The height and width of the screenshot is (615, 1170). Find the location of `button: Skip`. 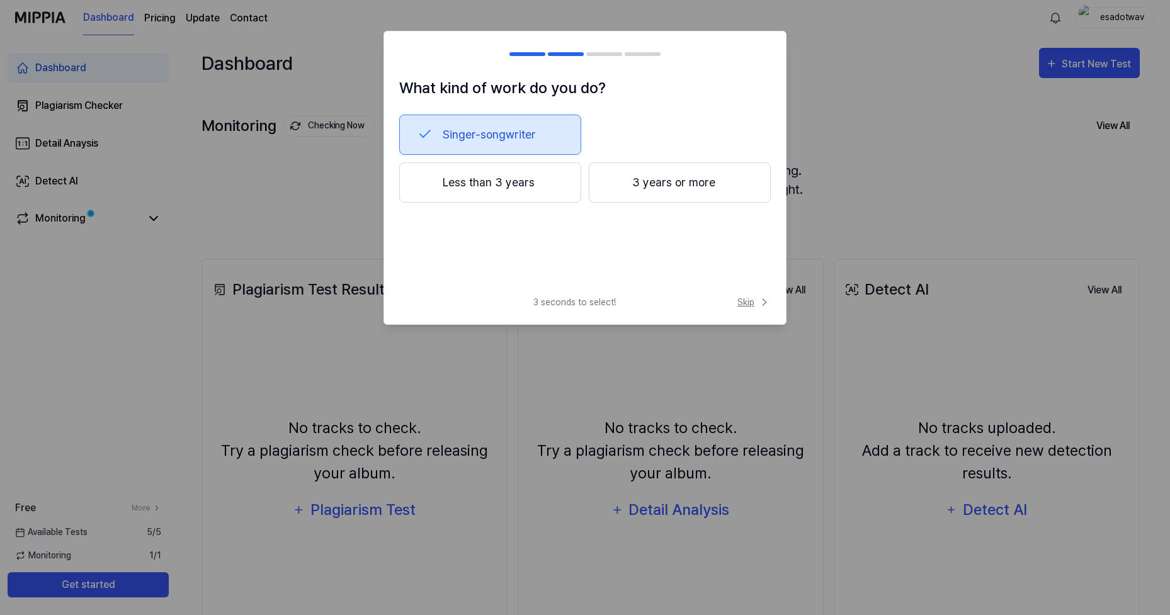

button: Skip is located at coordinates (753, 302).